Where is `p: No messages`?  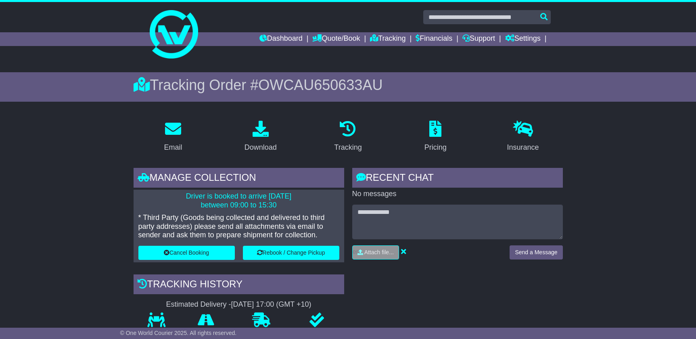
p: No messages is located at coordinates (458, 194).